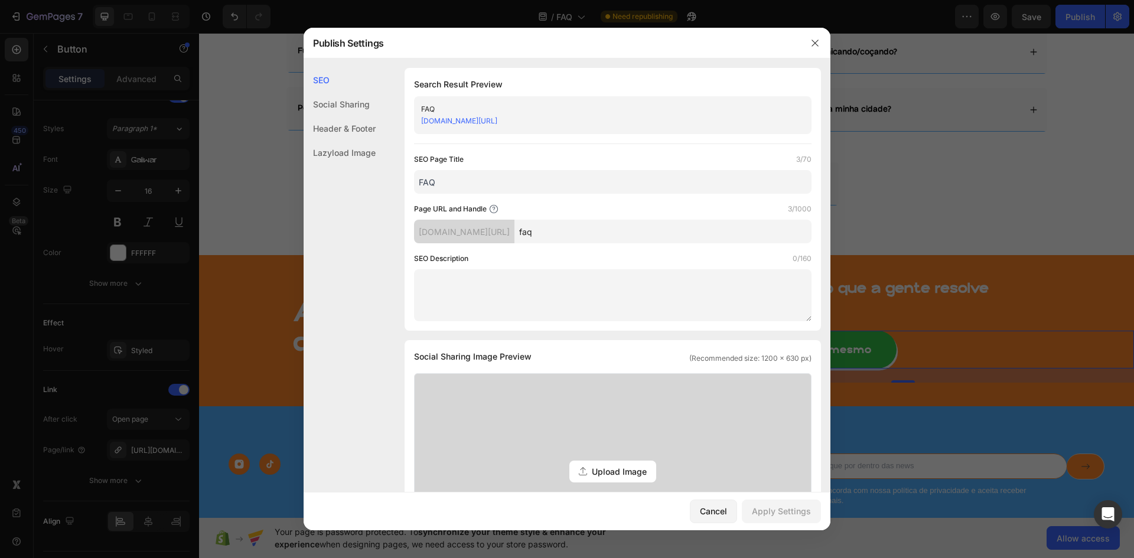  Describe the element at coordinates (450, 209) in the screenshot. I see `label: Page URL and Handle` at that location.